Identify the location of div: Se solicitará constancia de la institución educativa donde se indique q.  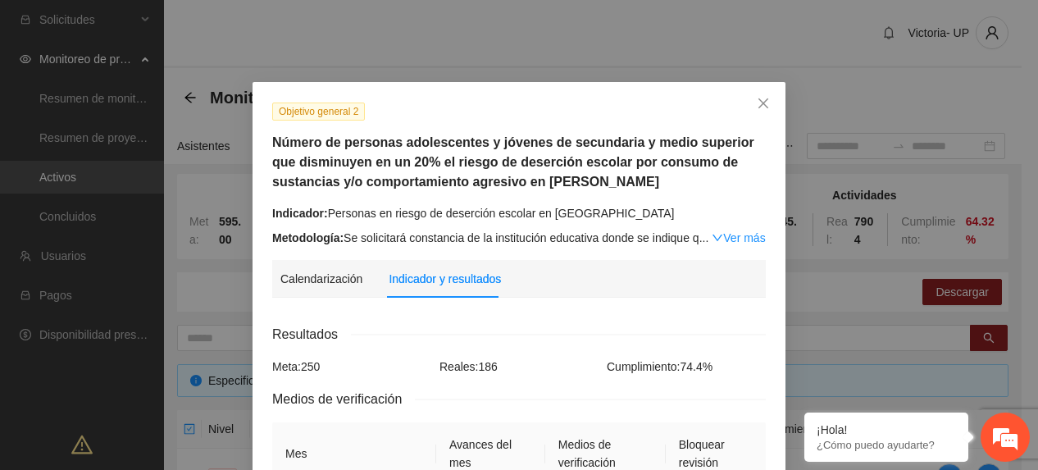
(519, 238).